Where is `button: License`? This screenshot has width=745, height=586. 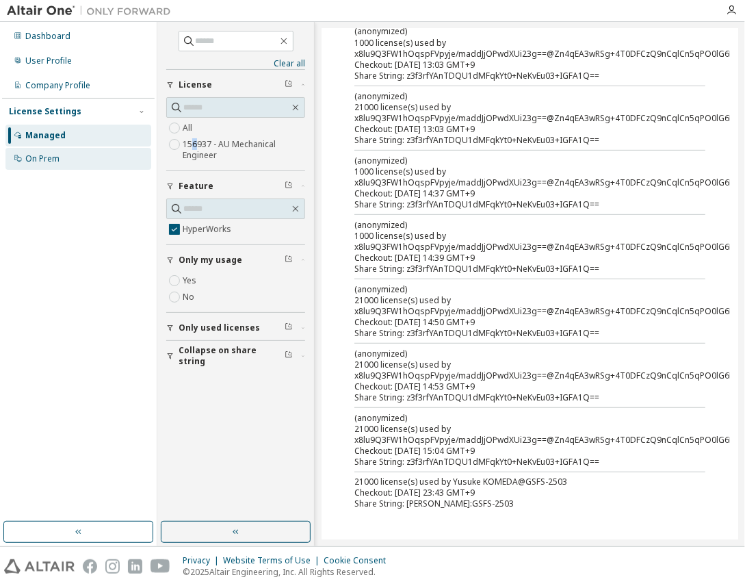
button: License is located at coordinates (235, 85).